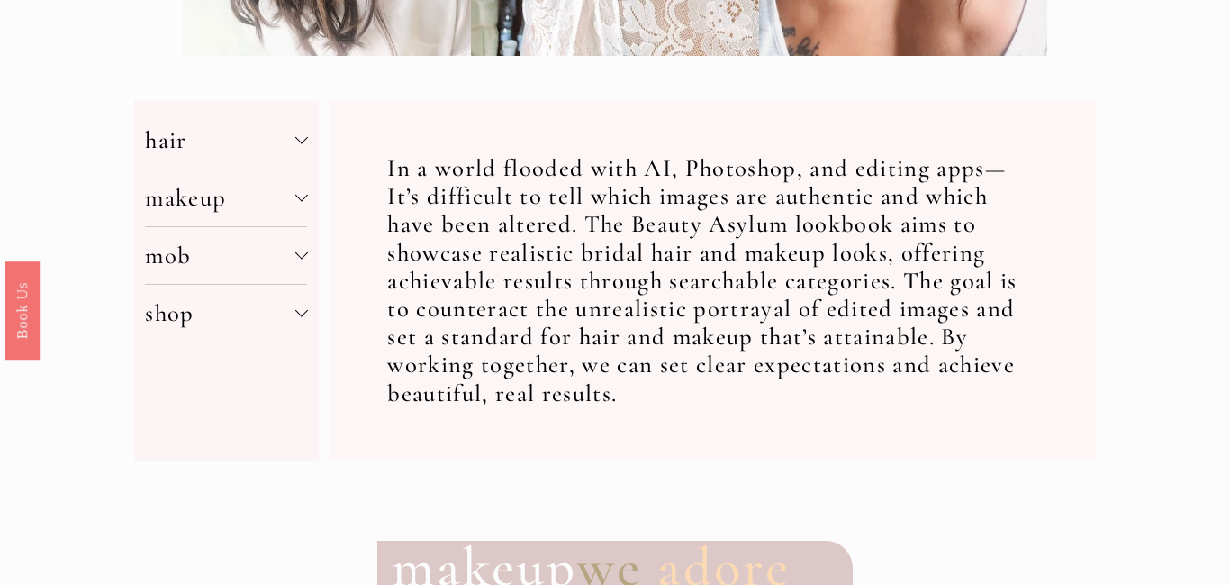 The image size is (1230, 585). I want to click on span: makeup, so click(220, 197).